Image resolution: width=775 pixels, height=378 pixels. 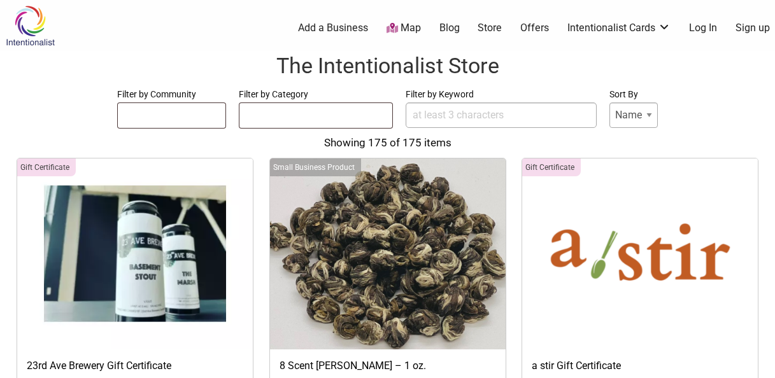 What do you see at coordinates (640, 366) in the screenshot?
I see `h3: a stir Gift Certificate` at bounding box center [640, 366].